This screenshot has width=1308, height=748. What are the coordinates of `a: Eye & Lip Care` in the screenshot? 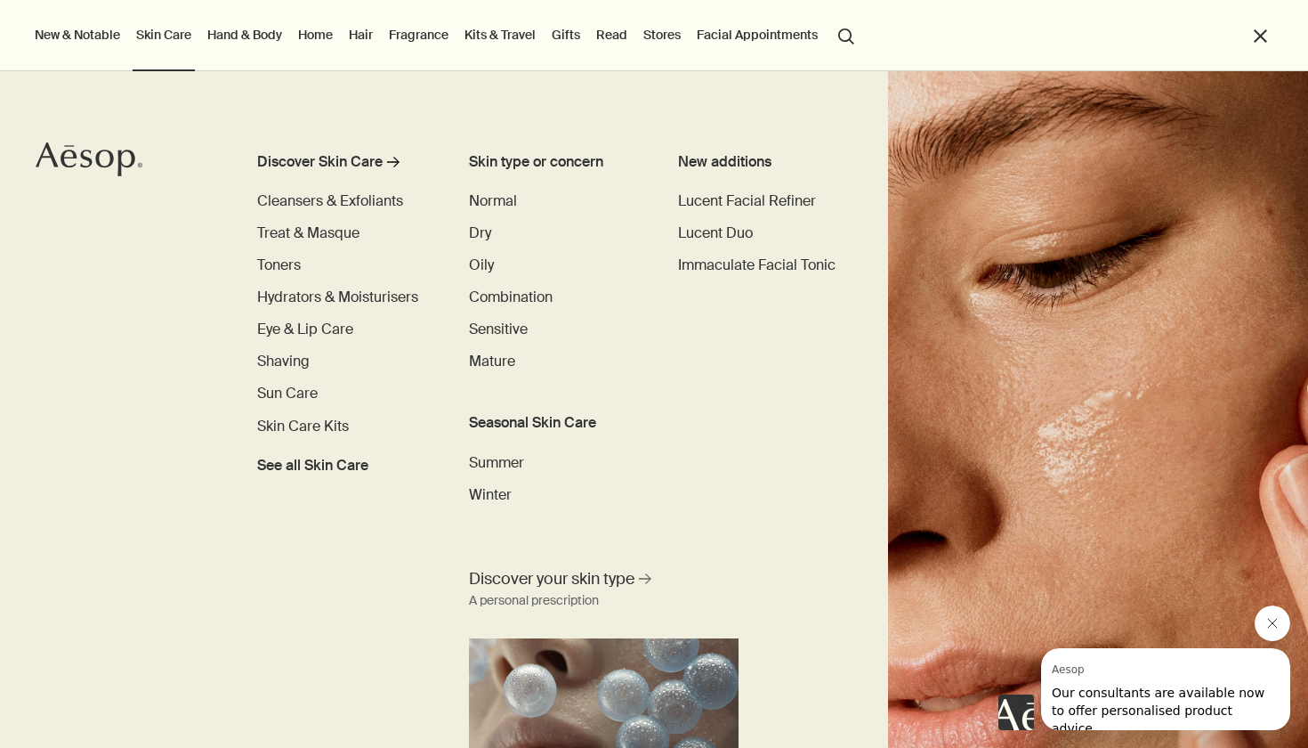 It's located at (305, 329).